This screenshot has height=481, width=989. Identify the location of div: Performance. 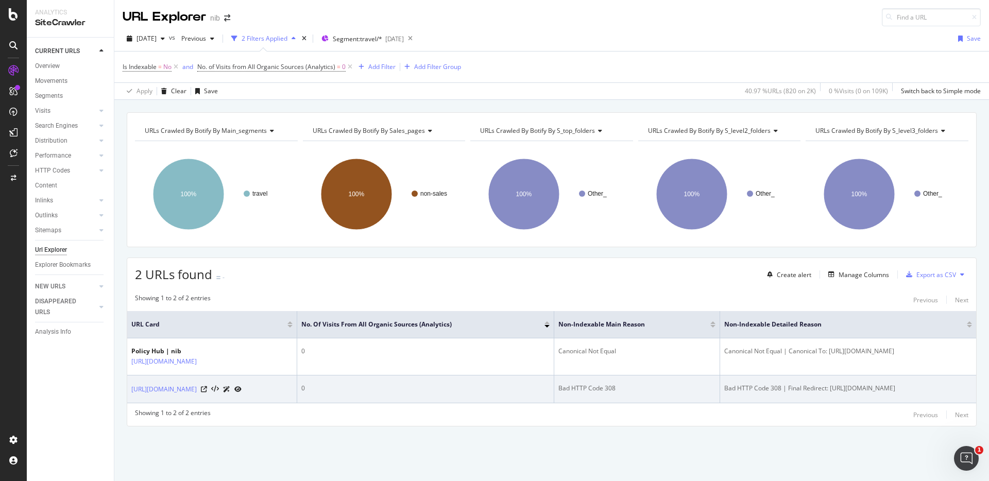
(53, 156).